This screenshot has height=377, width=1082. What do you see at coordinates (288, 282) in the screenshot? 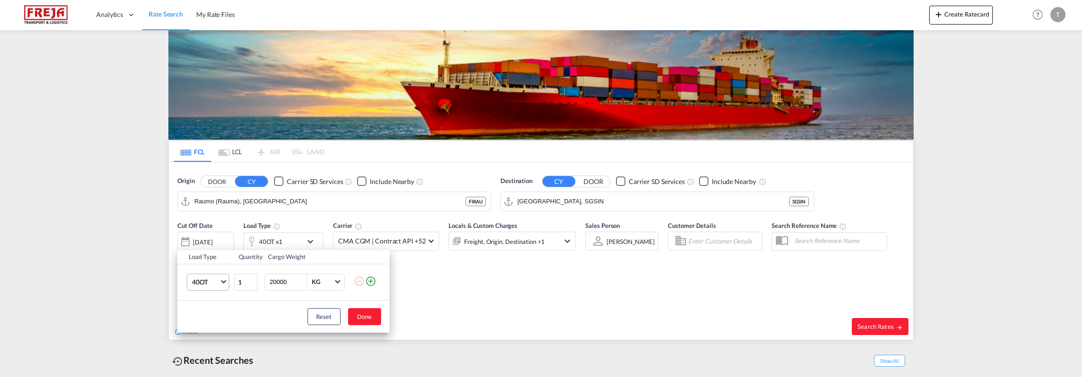
I see `input: Enter Weight` at bounding box center [288, 282].